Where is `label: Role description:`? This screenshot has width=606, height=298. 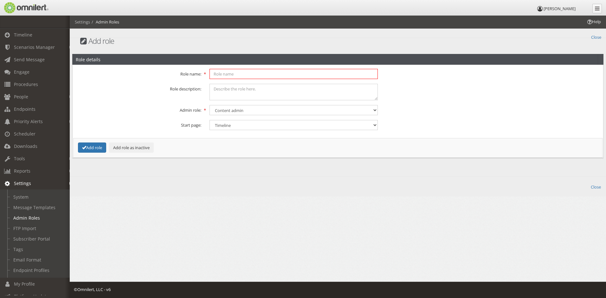
label: Role description: is located at coordinates (139, 88).